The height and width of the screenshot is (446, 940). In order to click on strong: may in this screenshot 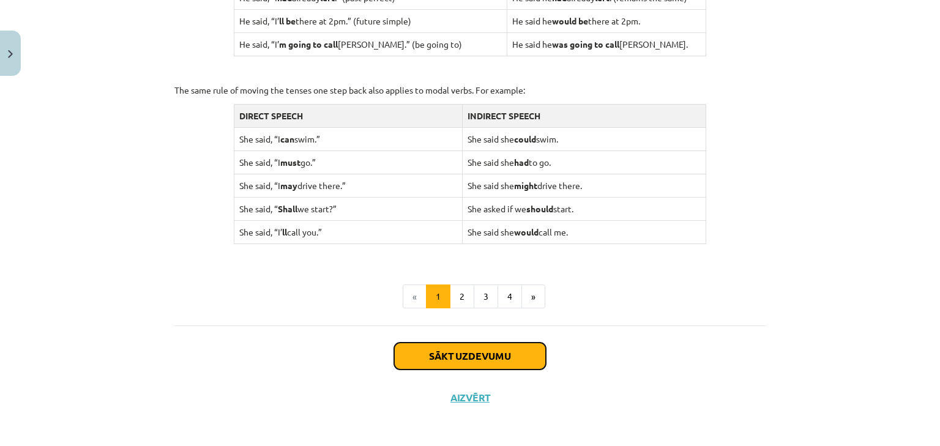, I will do `click(289, 185)`.